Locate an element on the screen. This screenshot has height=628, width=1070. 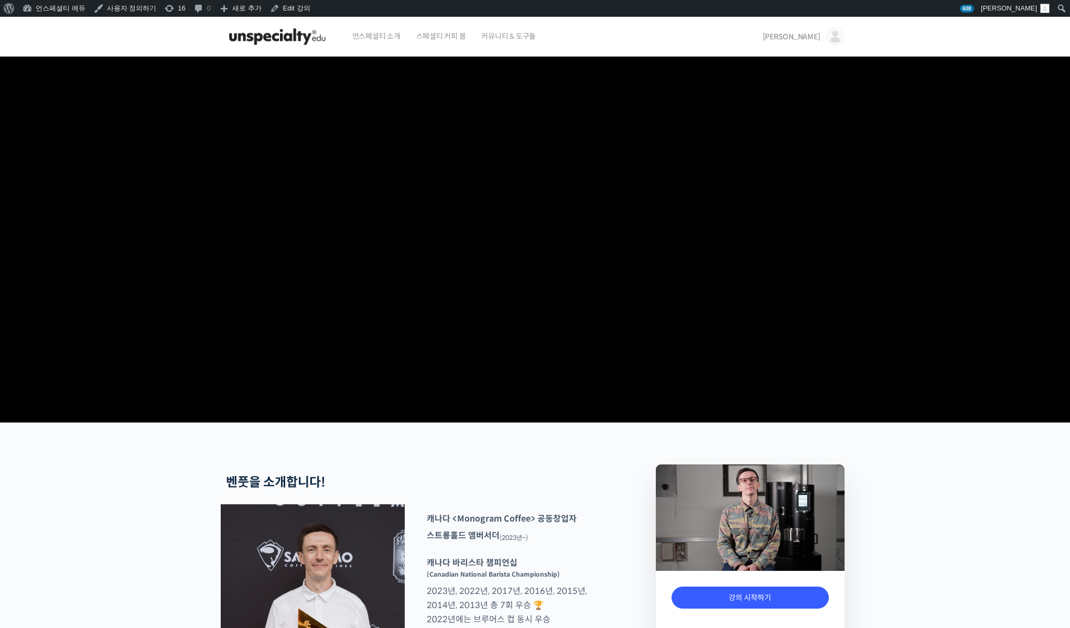
strong: 캐나다 바리스타 챔피언십 is located at coordinates (472, 563).